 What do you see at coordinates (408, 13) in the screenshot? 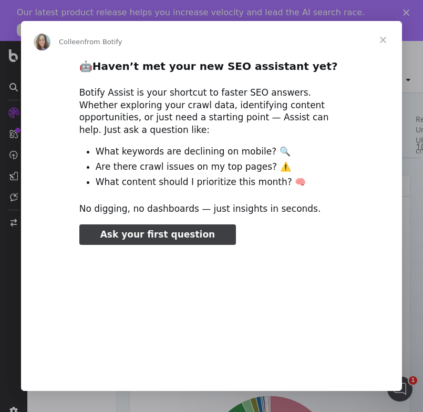
I see `div: Close` at bounding box center [408, 13].